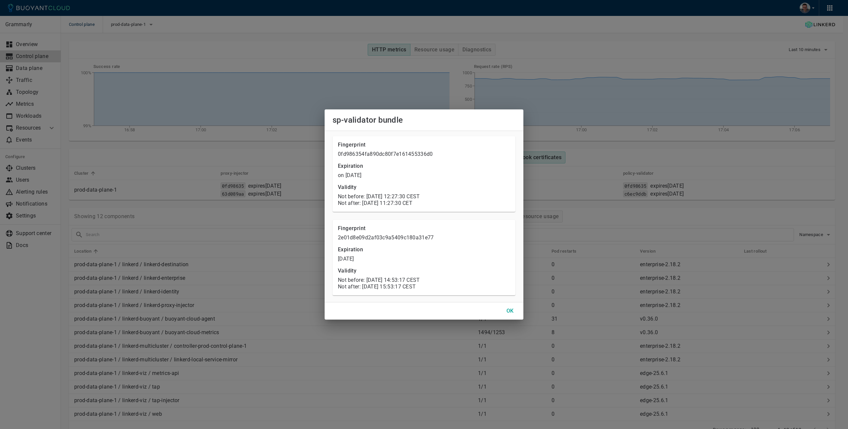  I want to click on h4: OK, so click(510, 311).